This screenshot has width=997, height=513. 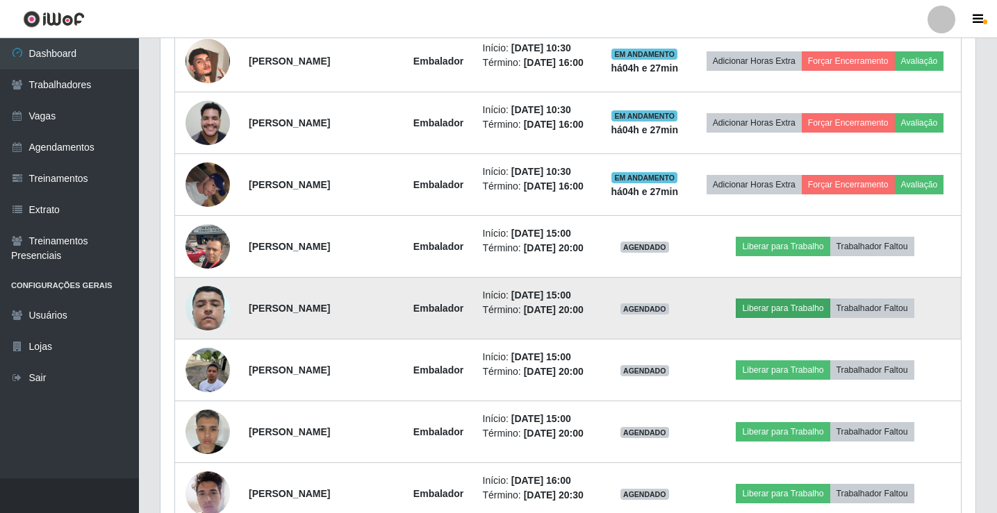 I want to click on img: 1754491826586.jpeg, so click(x=208, y=184).